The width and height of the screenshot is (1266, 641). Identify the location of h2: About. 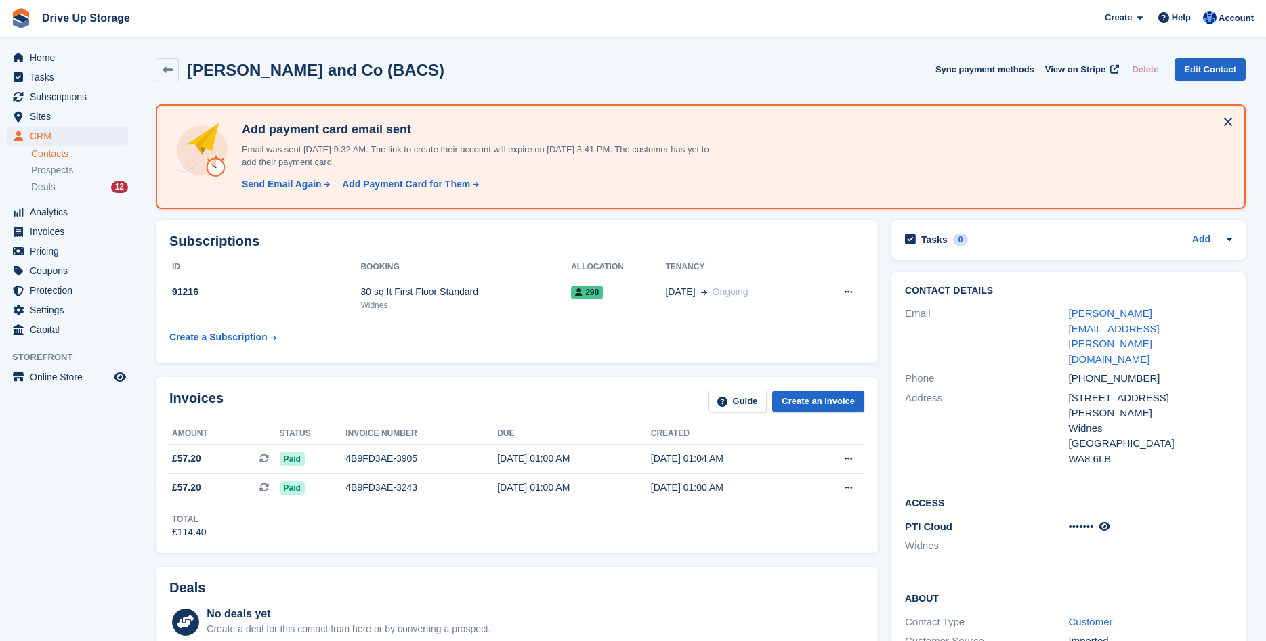
(1068, 598).